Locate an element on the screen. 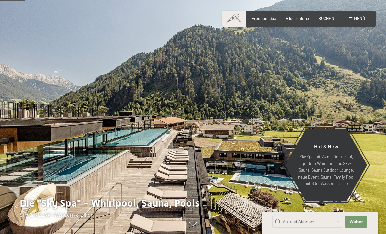  span: Schnellanfrage is located at coordinates (273, 209).